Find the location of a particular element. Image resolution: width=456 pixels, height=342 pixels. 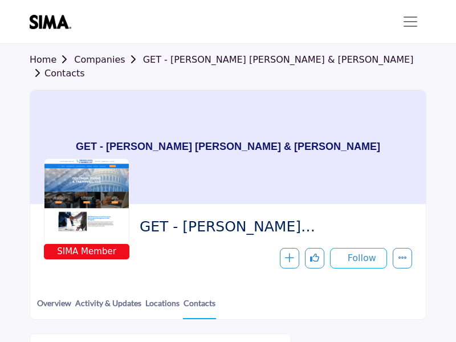

button: More details is located at coordinates (403, 258).